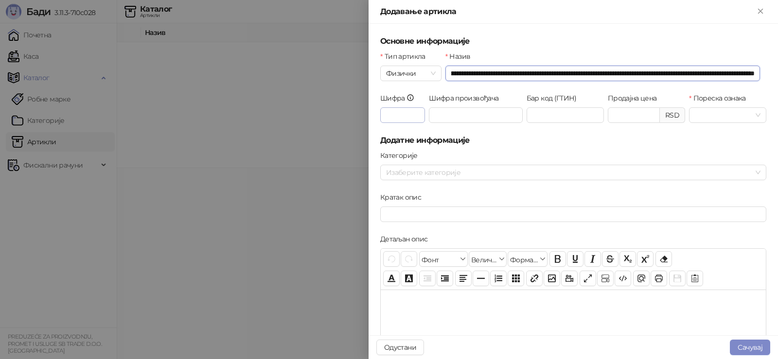  What do you see at coordinates (592, 259) in the screenshot?
I see `button: Искошено` at bounding box center [592, 259].